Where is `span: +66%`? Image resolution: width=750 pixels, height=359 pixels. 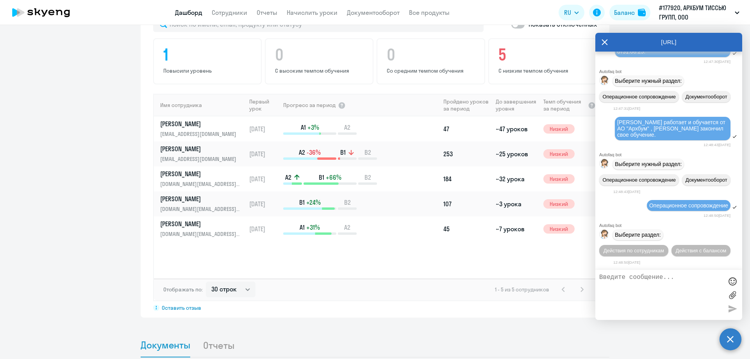
span: +66% is located at coordinates (334, 177).